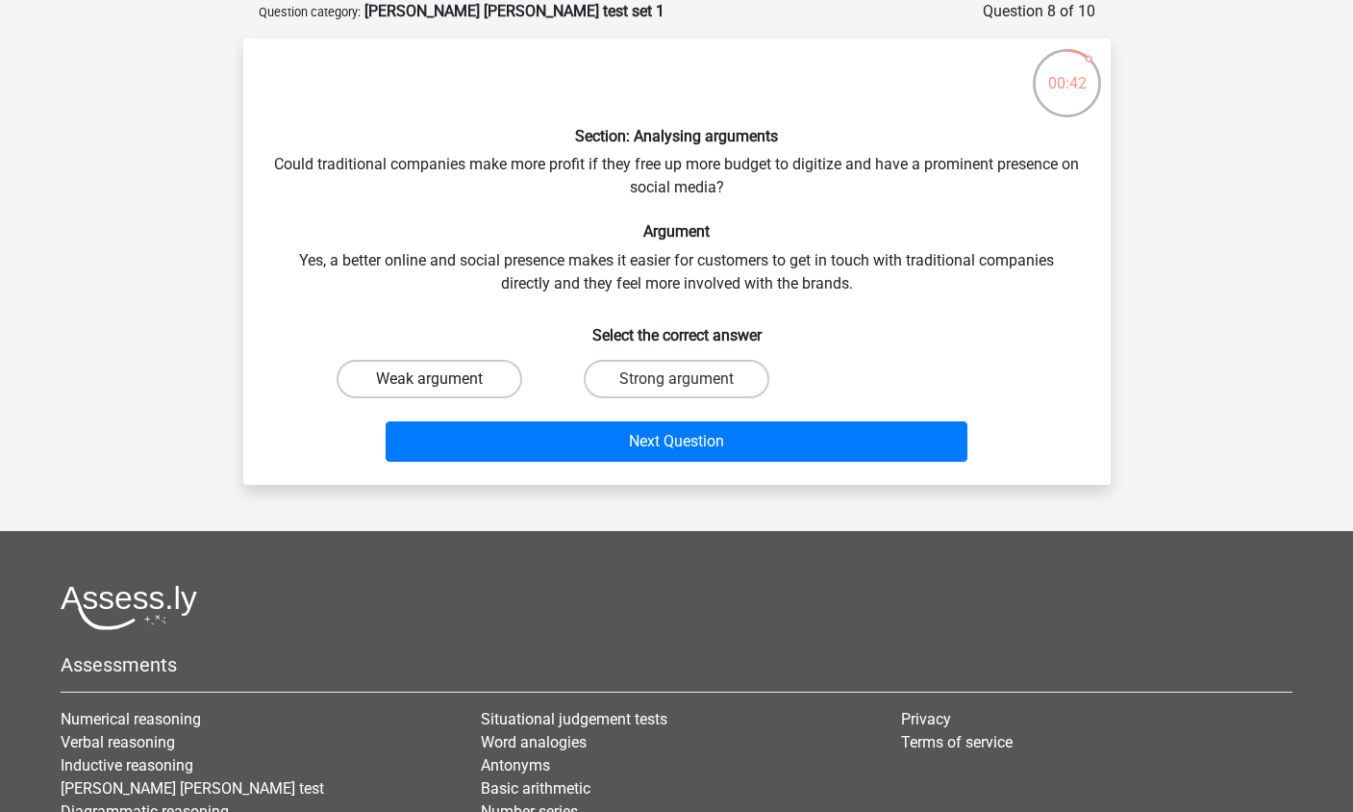  Describe the element at coordinates (129, 607) in the screenshot. I see `img: Assessly logo` at that location.